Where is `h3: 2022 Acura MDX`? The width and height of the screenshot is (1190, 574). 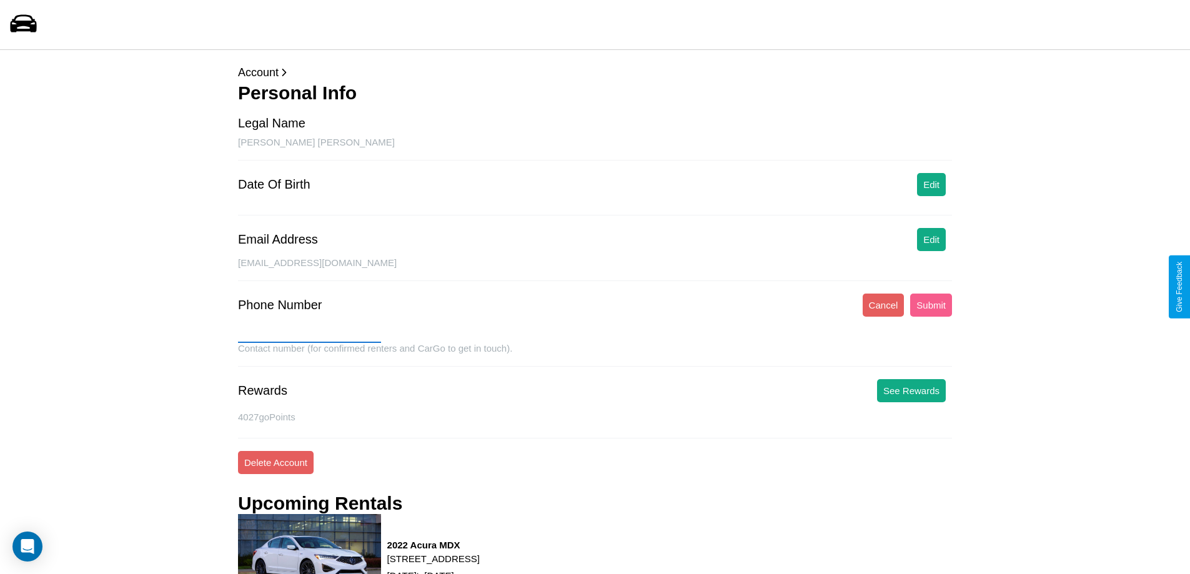 h3: 2022 Acura MDX is located at coordinates (433, 545).